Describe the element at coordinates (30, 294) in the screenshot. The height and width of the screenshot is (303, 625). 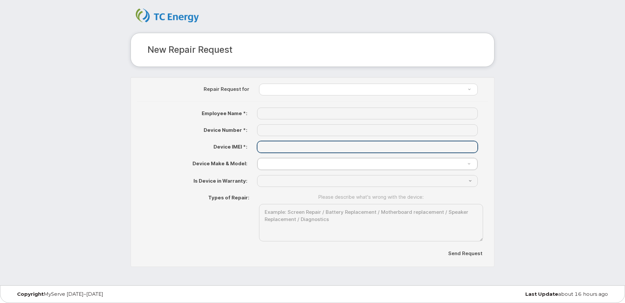
I see `strong: Copyright` at that location.